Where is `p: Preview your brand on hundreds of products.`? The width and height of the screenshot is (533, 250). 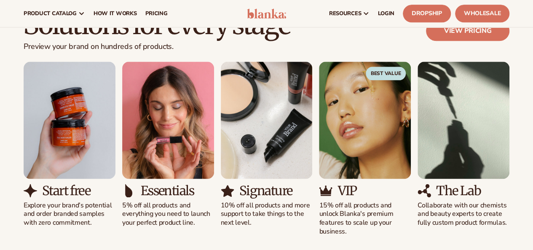
p: Preview your brand on hundreds of products. is located at coordinates (157, 47).